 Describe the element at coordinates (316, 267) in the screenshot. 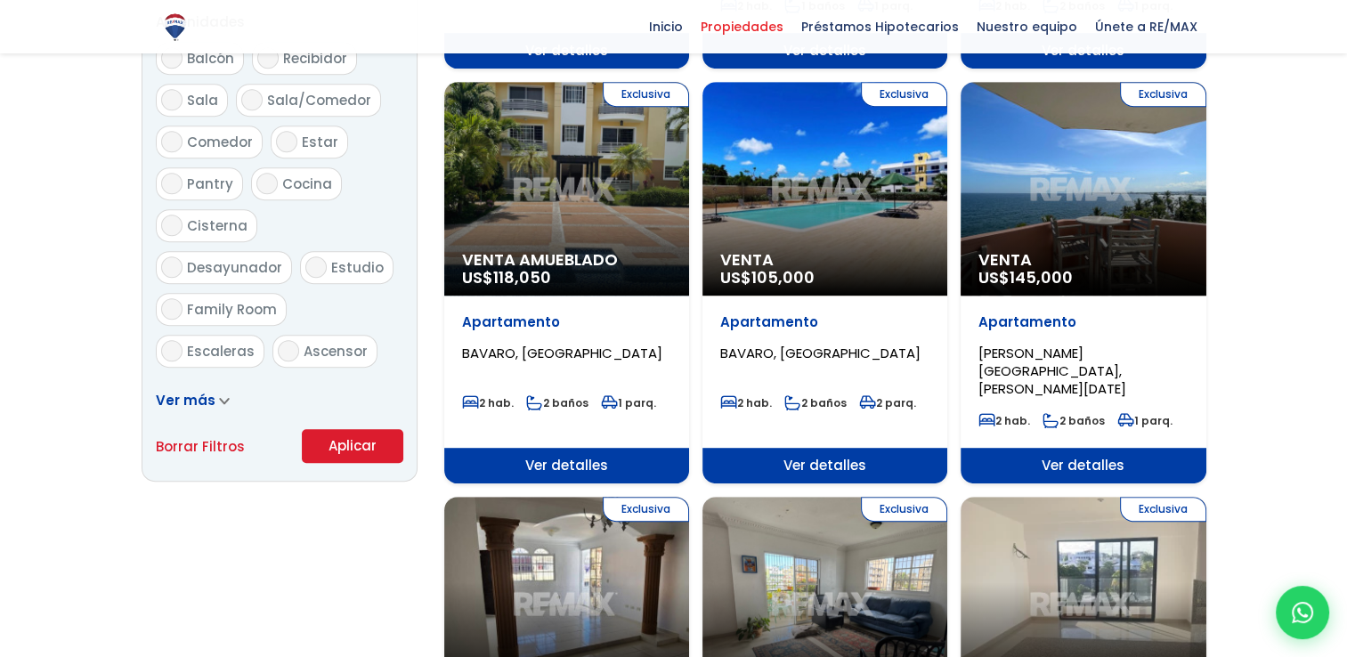

I see `input: Estudio` at that location.